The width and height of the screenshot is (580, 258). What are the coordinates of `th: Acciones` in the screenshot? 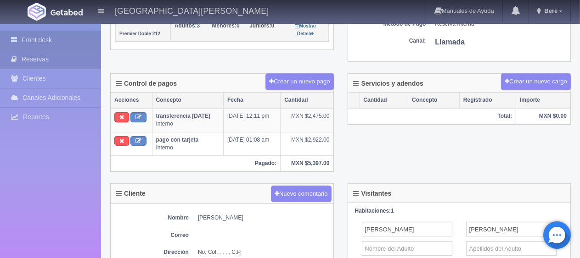 It's located at (131, 101).